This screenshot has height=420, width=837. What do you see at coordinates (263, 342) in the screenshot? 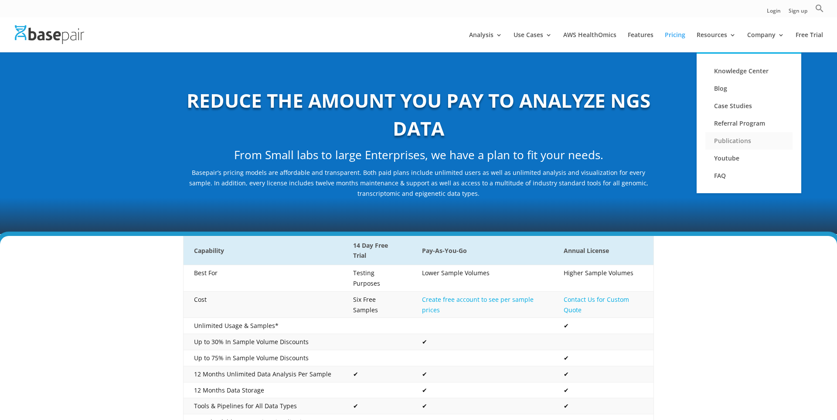
I see `td: Up to 30% In Sample Volume Discounts` at bounding box center [263, 342].